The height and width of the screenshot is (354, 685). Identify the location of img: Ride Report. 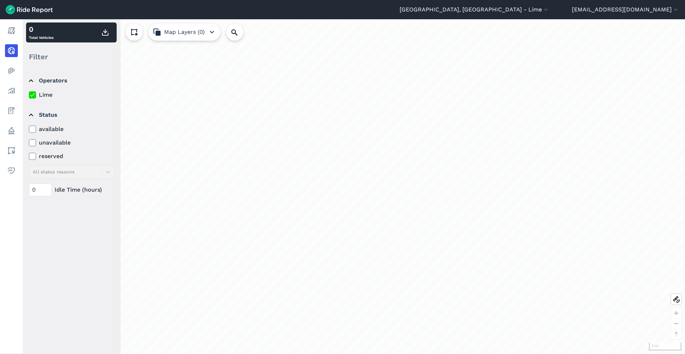
(29, 10).